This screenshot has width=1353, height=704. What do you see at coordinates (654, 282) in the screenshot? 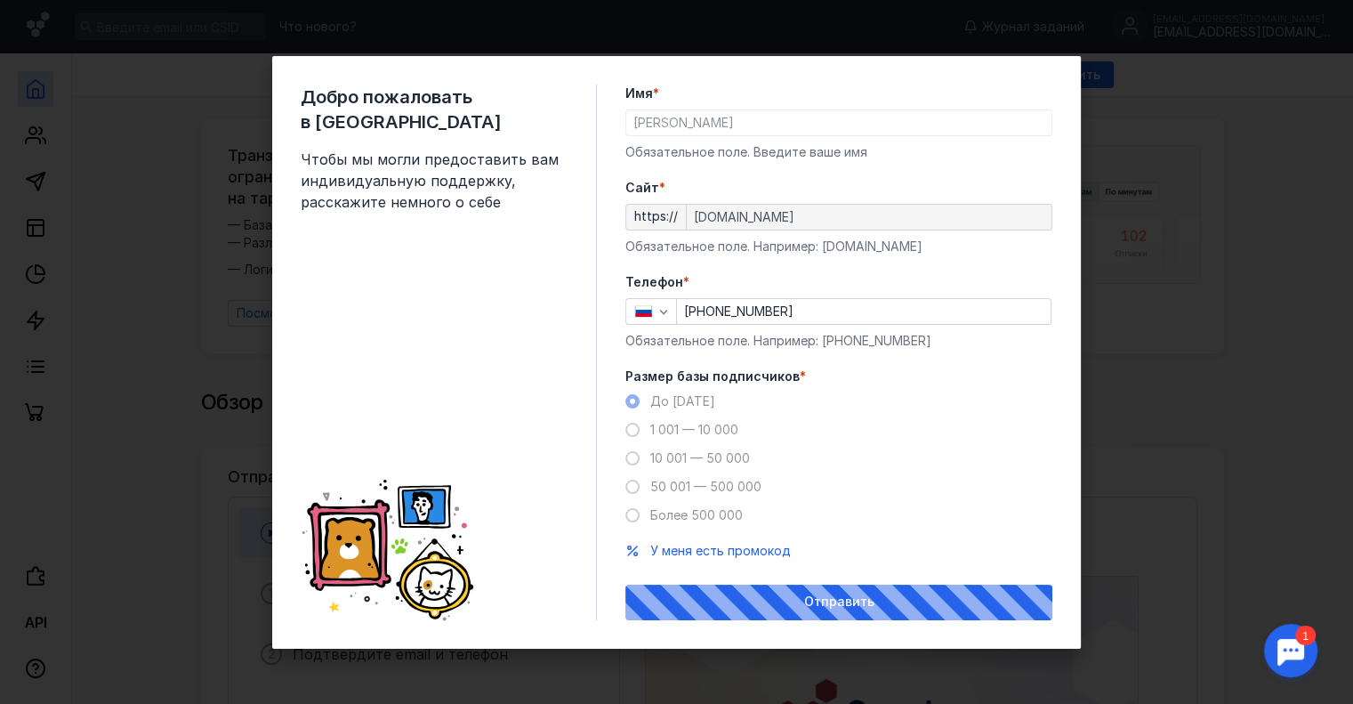
I see `span: Телефон` at bounding box center [654, 282].